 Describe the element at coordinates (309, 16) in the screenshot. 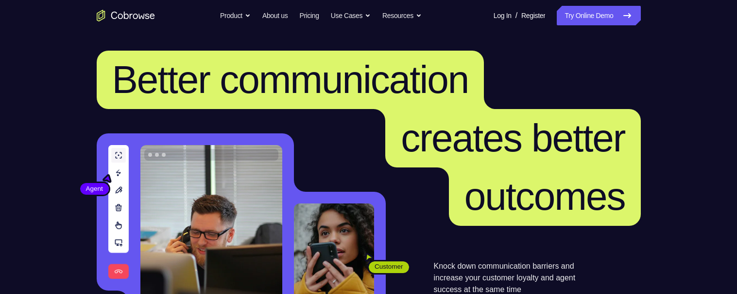

I see `a: Pricing` at that location.